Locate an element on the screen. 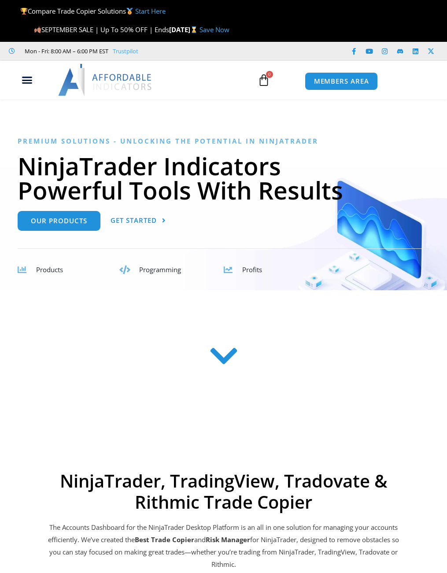 The height and width of the screenshot is (573, 447). img: LogoAI | Affordable Indicators – NinjaTrader is located at coordinates (105, 80).